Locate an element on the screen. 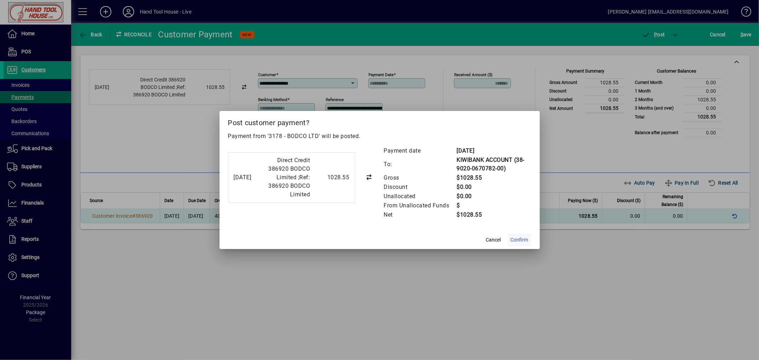  td: Discount is located at coordinates (420, 187).